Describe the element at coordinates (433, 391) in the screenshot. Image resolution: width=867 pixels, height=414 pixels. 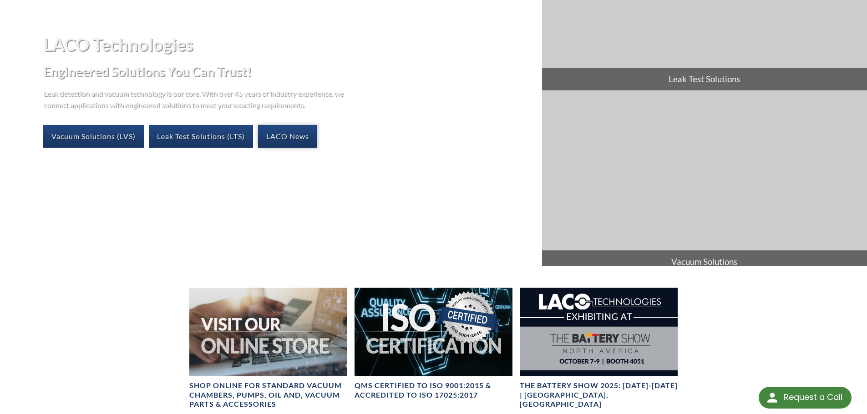
I see `h4: QMS CERTIFIED to ISO 9001:2015 & Accredited to ISO 17025:2017` at that location.